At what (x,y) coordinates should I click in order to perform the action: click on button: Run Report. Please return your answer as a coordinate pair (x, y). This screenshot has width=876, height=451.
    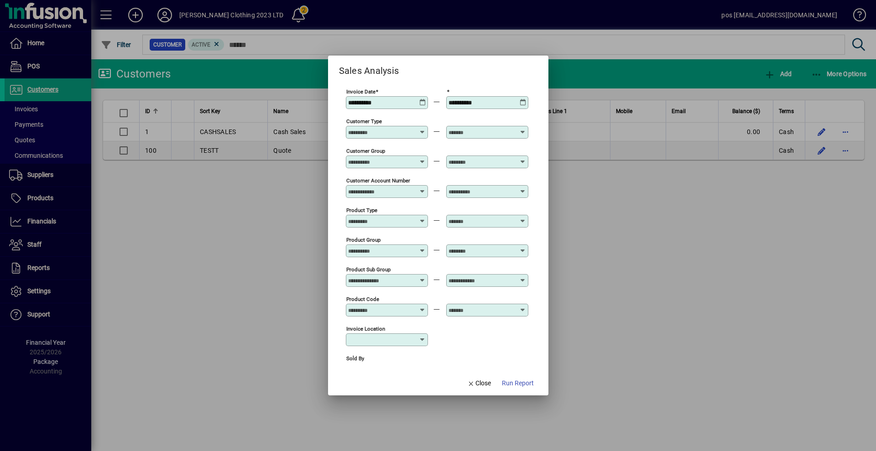
    Looking at the image, I should click on (518, 384).